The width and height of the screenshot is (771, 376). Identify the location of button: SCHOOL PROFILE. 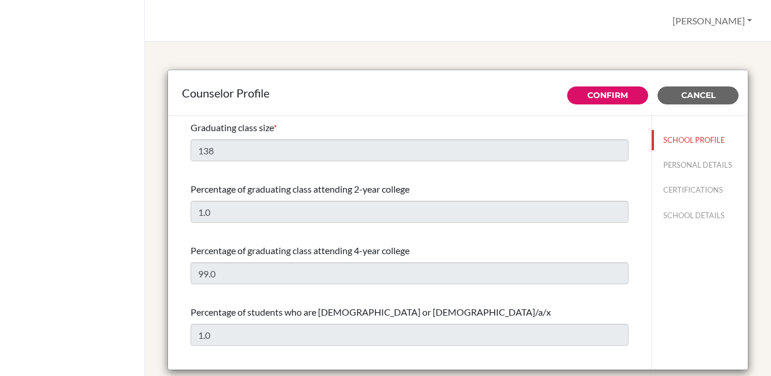
(700, 140).